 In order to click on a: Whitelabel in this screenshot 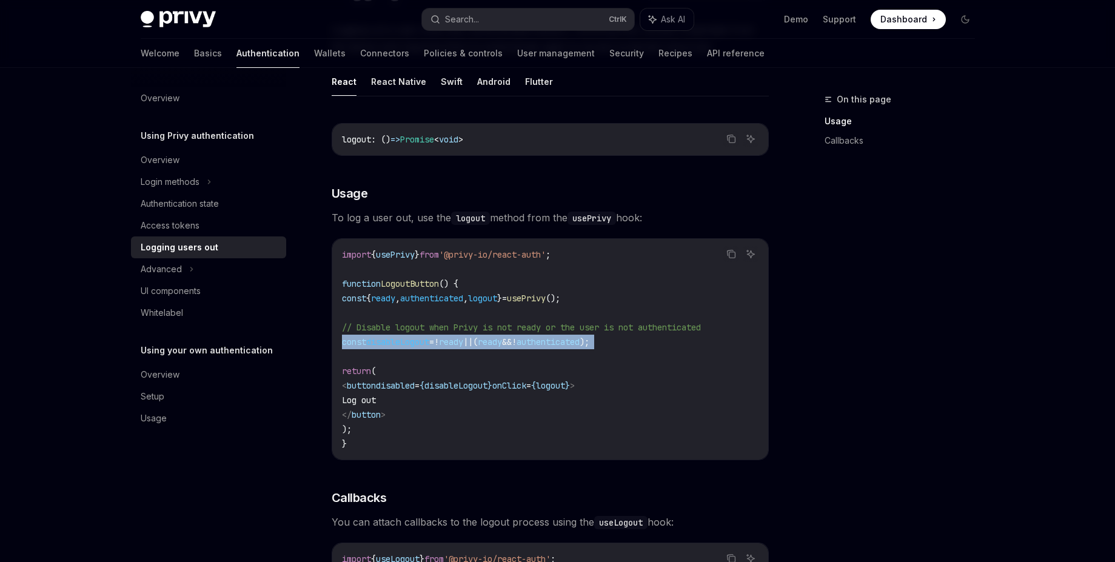, I will do `click(209, 313)`.